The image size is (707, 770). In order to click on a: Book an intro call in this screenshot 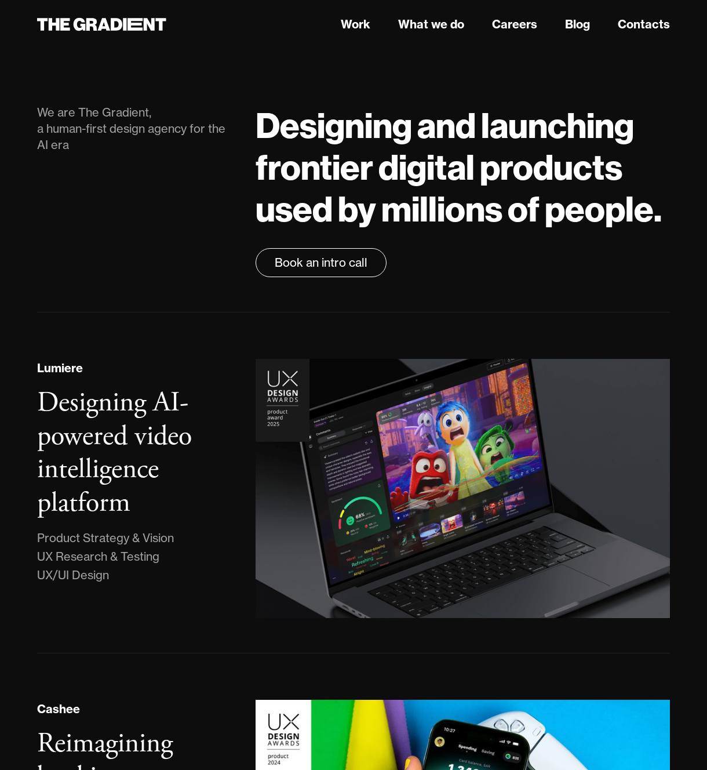, I will do `click(321, 263)`.